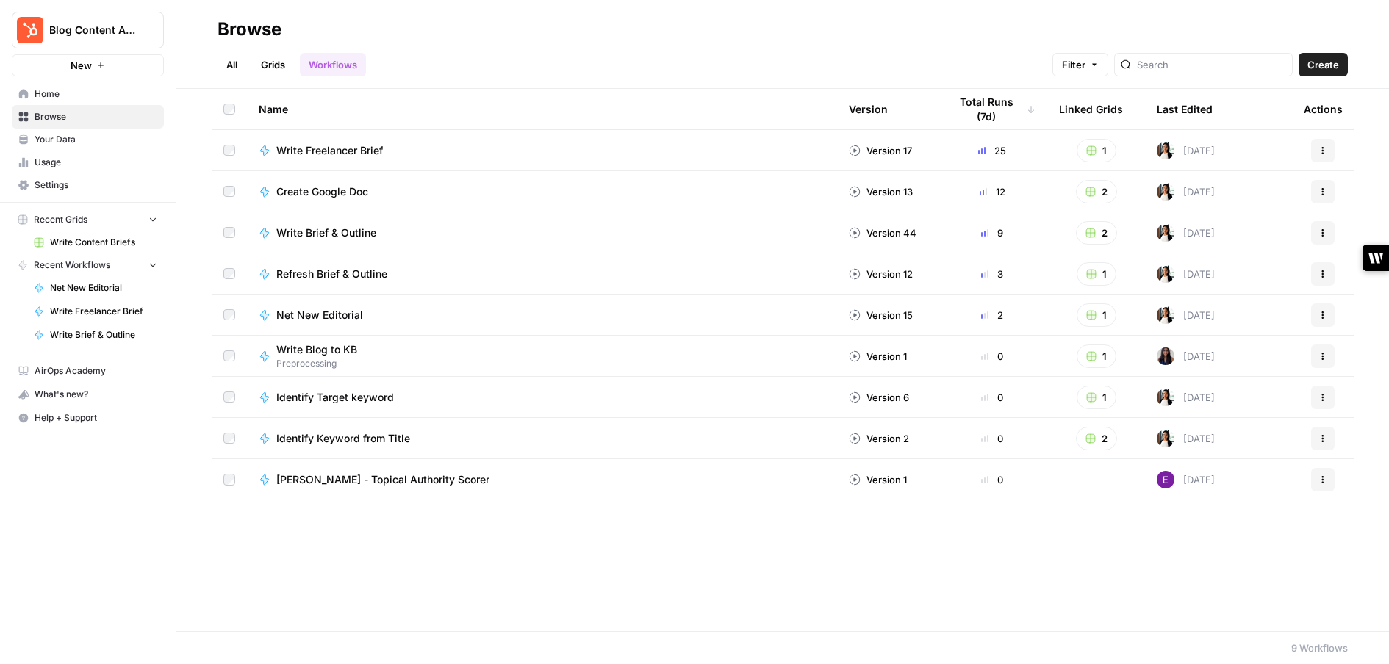 The width and height of the screenshot is (1389, 664). Describe the element at coordinates (87, 117) in the screenshot. I see `a: Browse` at that location.